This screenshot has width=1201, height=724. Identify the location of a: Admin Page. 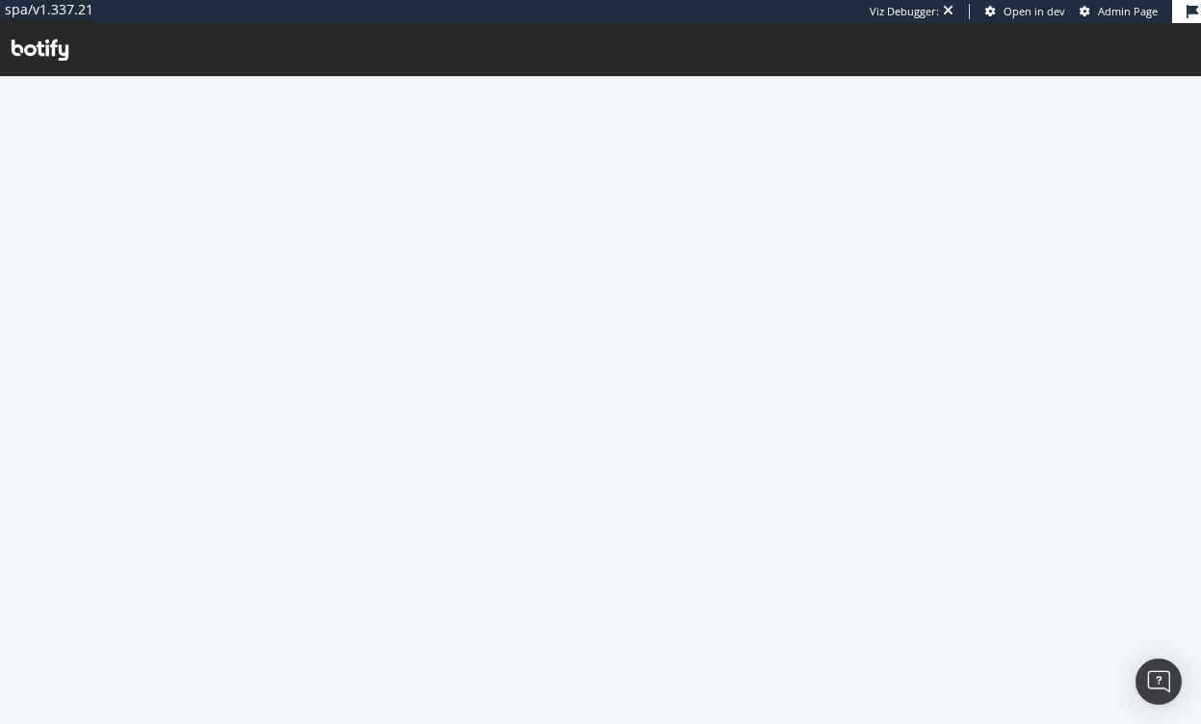
(1118, 12).